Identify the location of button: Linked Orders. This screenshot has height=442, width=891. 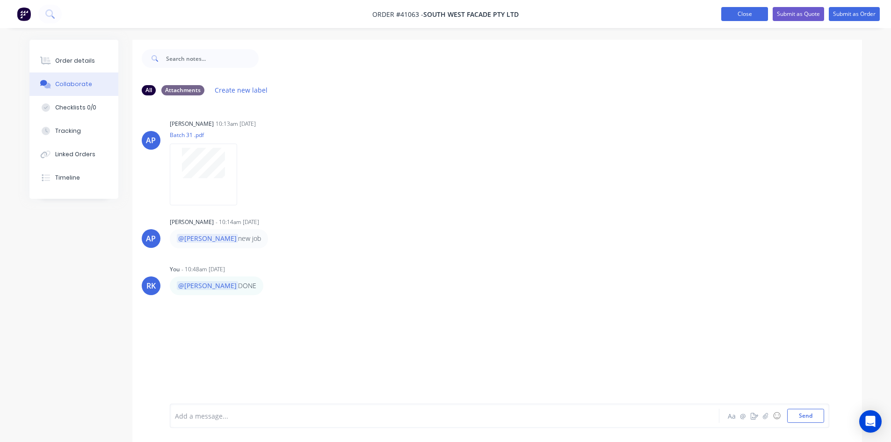
(74, 154).